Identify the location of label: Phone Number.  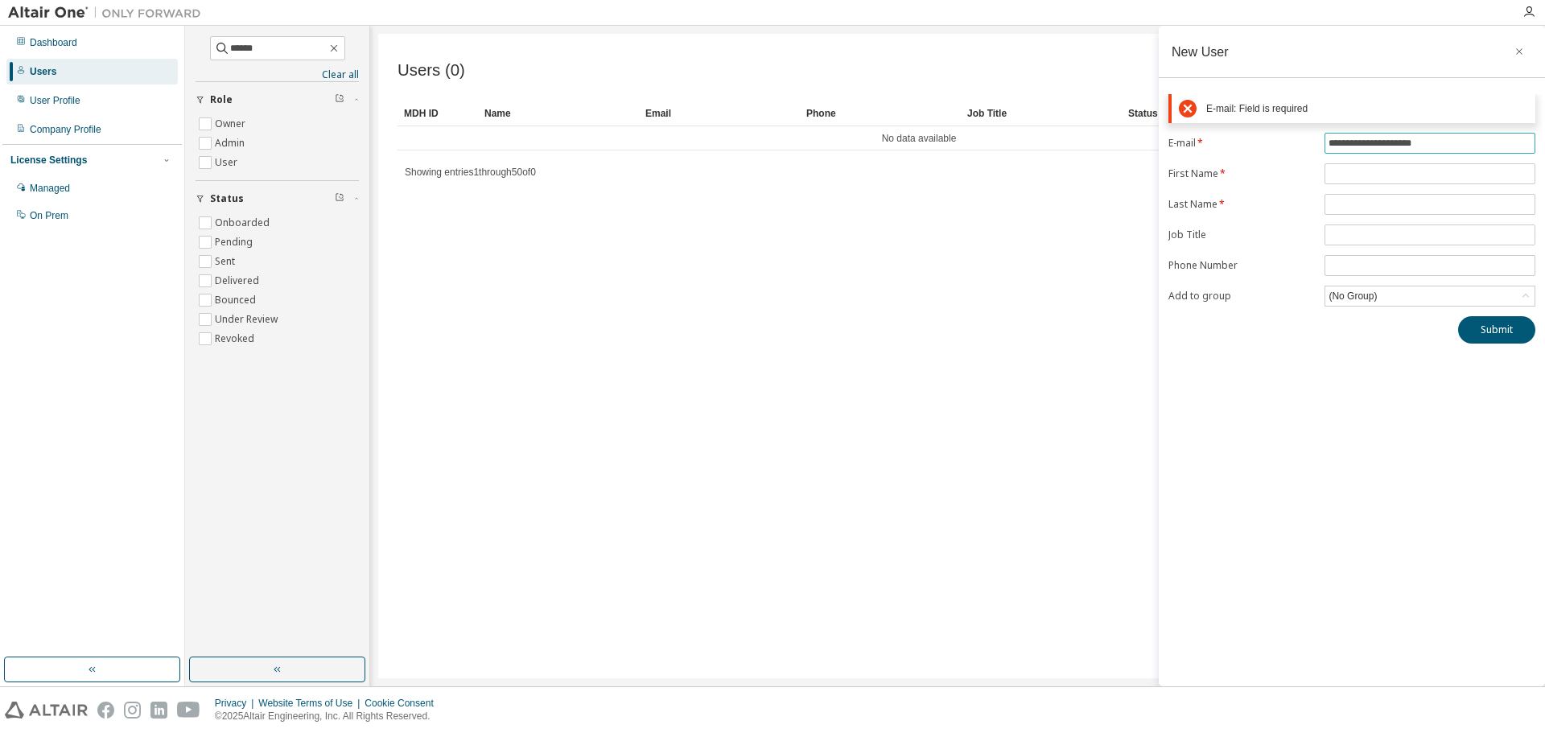
(1242, 266).